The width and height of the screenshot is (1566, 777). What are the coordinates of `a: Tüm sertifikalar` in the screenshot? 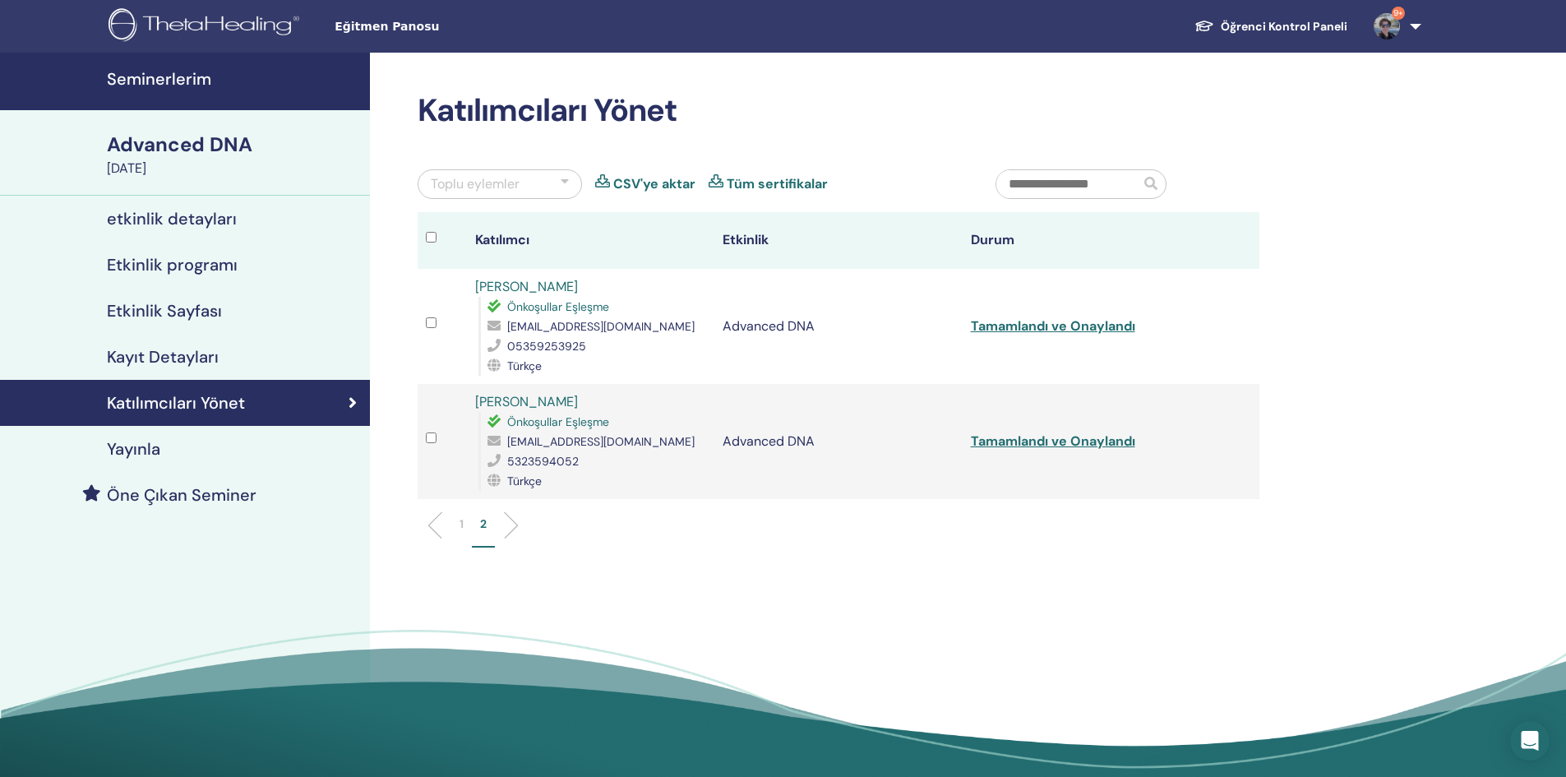 It's located at (777, 184).